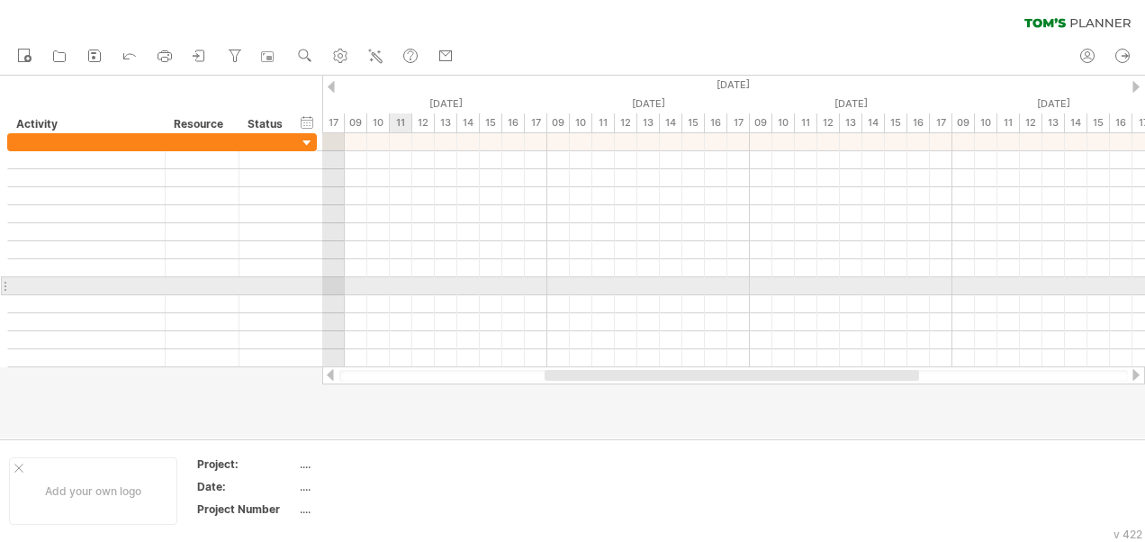  Describe the element at coordinates (1128, 534) in the screenshot. I see `div: v 422` at that location.